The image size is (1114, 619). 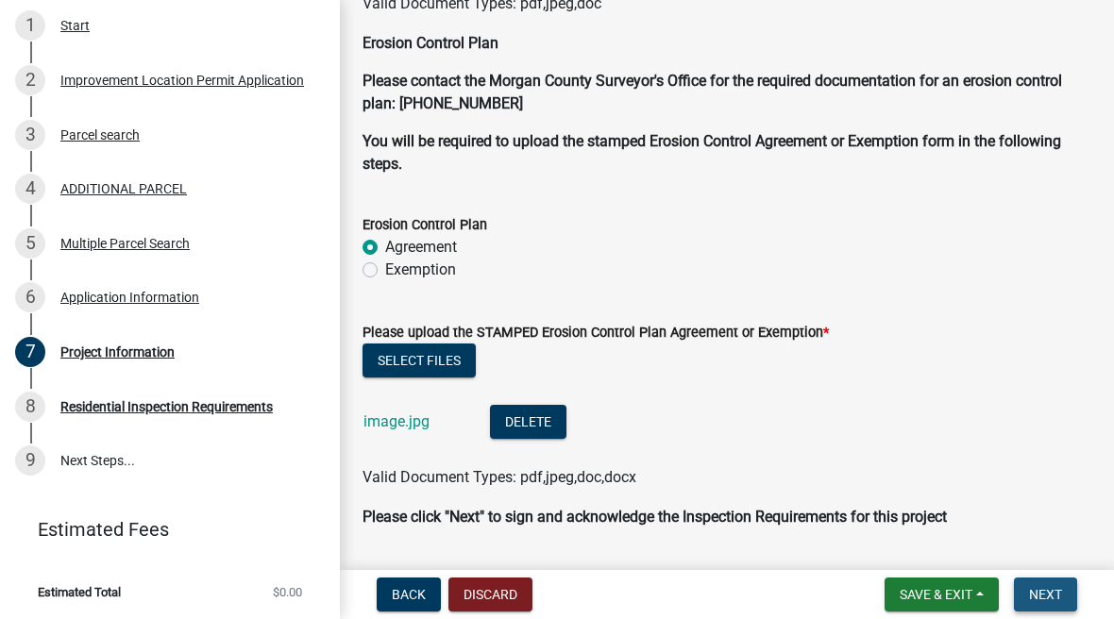 I want to click on strong: Please click "Next" to sign and acknowledge the Inspection Requirements for this project, so click(x=654, y=516).